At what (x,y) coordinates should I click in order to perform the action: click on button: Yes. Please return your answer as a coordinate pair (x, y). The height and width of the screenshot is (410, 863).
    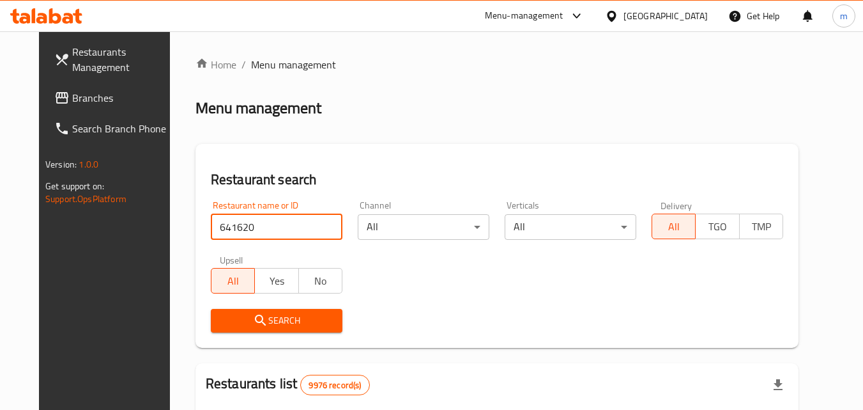
    Looking at the image, I should click on (276, 281).